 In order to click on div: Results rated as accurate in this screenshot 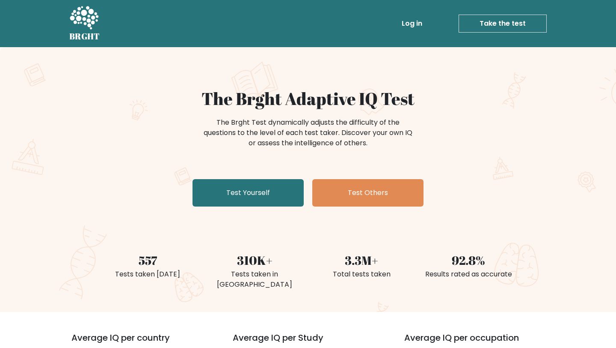, I will do `click(469, 274)`.